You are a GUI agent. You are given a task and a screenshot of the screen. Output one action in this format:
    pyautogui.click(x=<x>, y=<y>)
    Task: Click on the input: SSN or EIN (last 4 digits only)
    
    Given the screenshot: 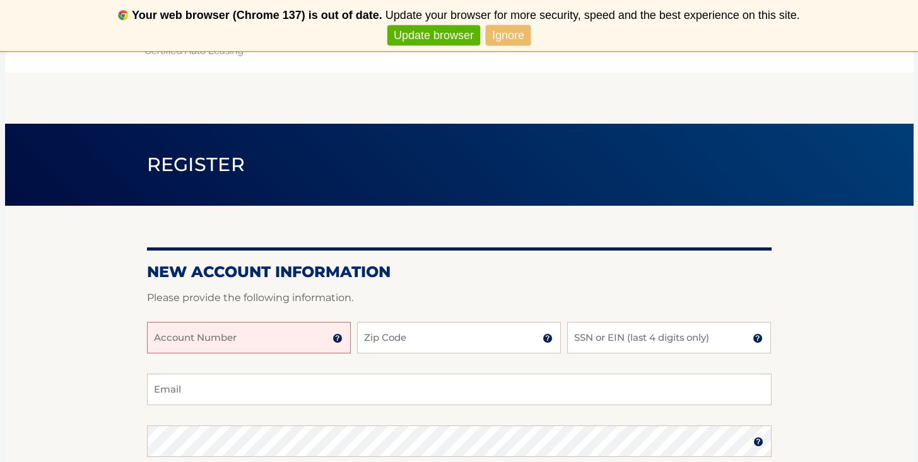 What is the action you would take?
    pyautogui.click(x=669, y=338)
    